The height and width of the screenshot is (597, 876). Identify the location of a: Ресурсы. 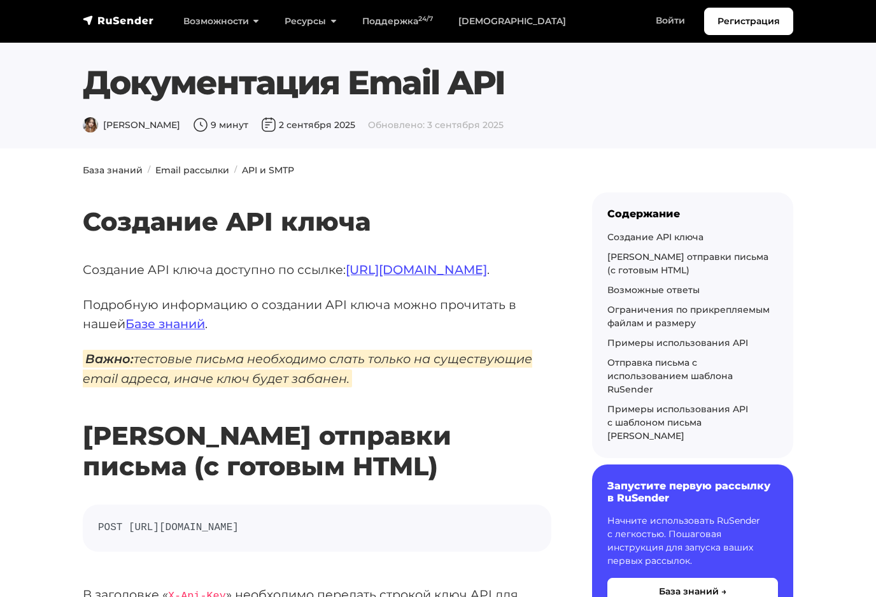
(310, 21).